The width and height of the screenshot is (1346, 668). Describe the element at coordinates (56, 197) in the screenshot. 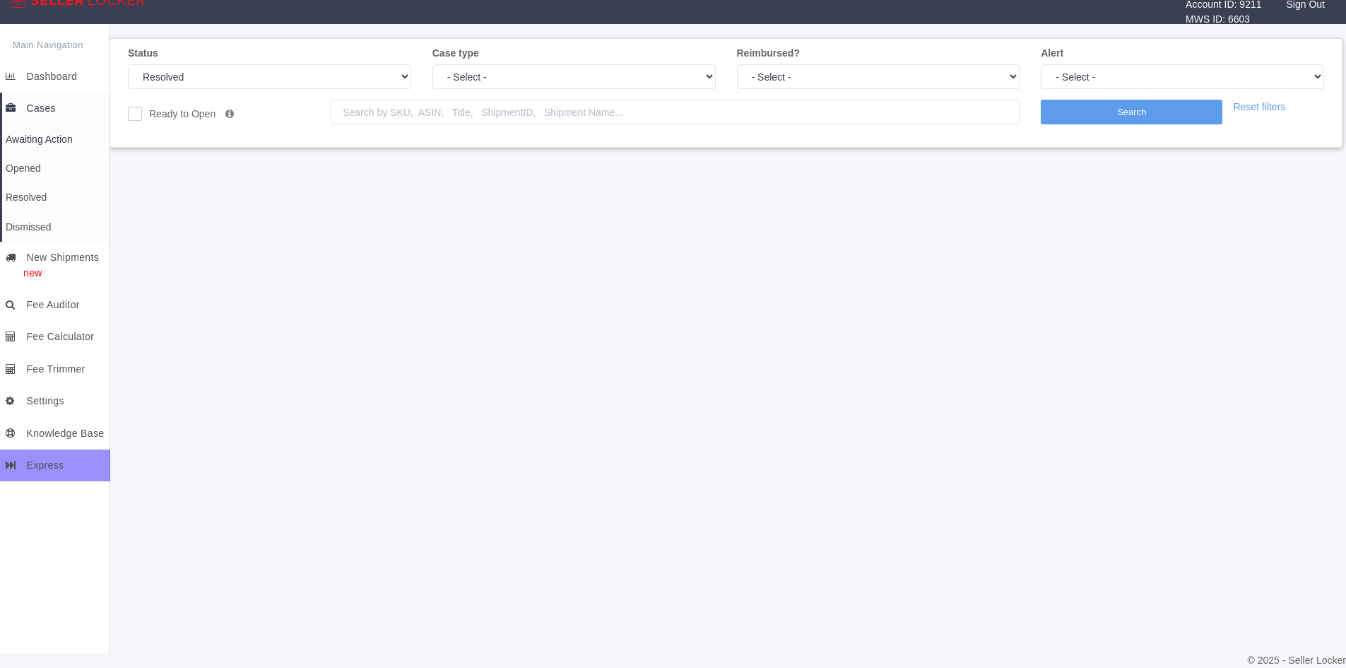

I see `a: Resolved` at that location.